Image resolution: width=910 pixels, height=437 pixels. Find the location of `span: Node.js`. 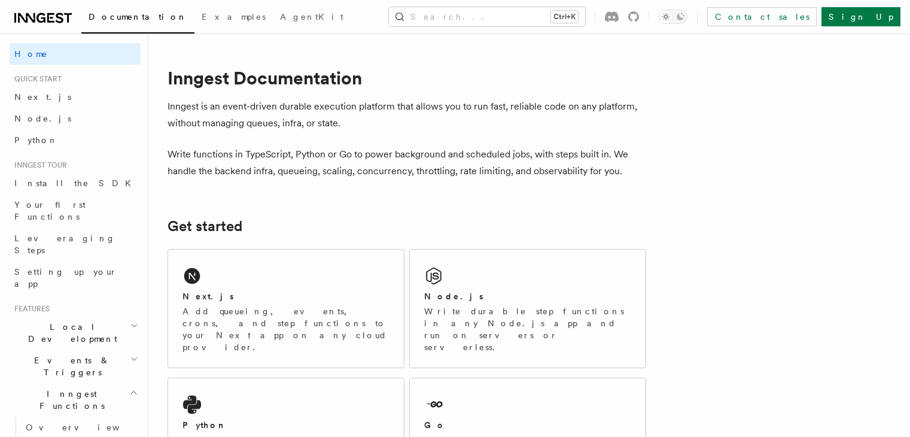

span: Node.js is located at coordinates (42, 118).